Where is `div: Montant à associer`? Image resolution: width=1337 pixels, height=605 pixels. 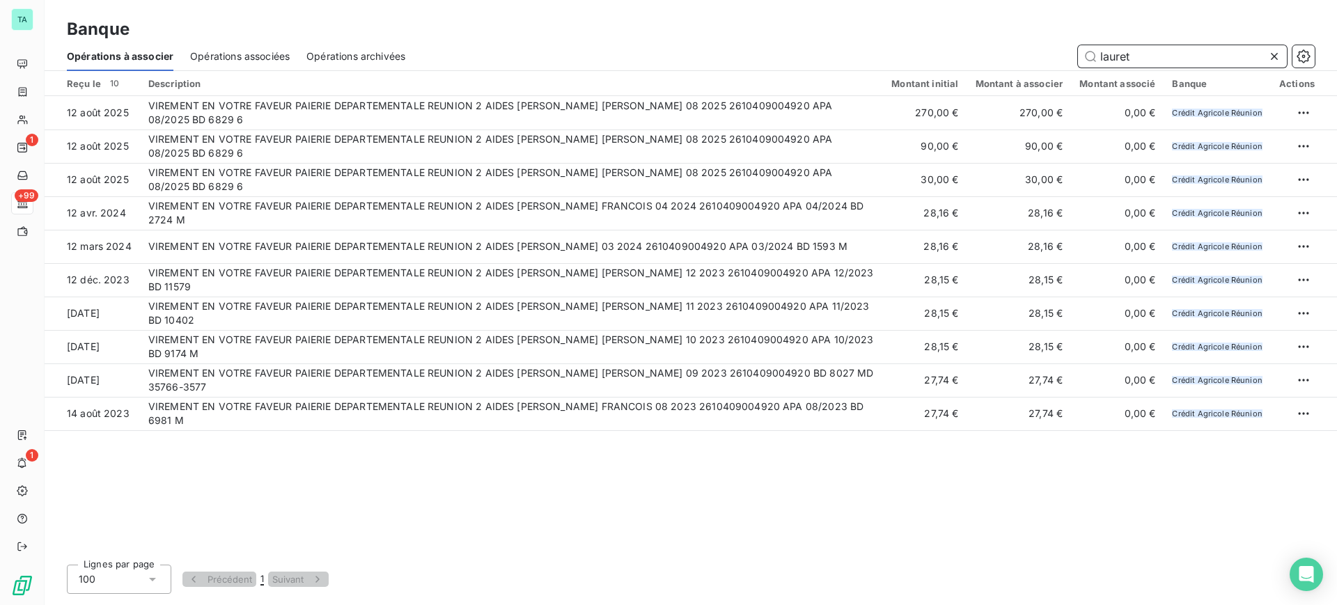 div: Montant à associer is located at coordinates (1019, 84).